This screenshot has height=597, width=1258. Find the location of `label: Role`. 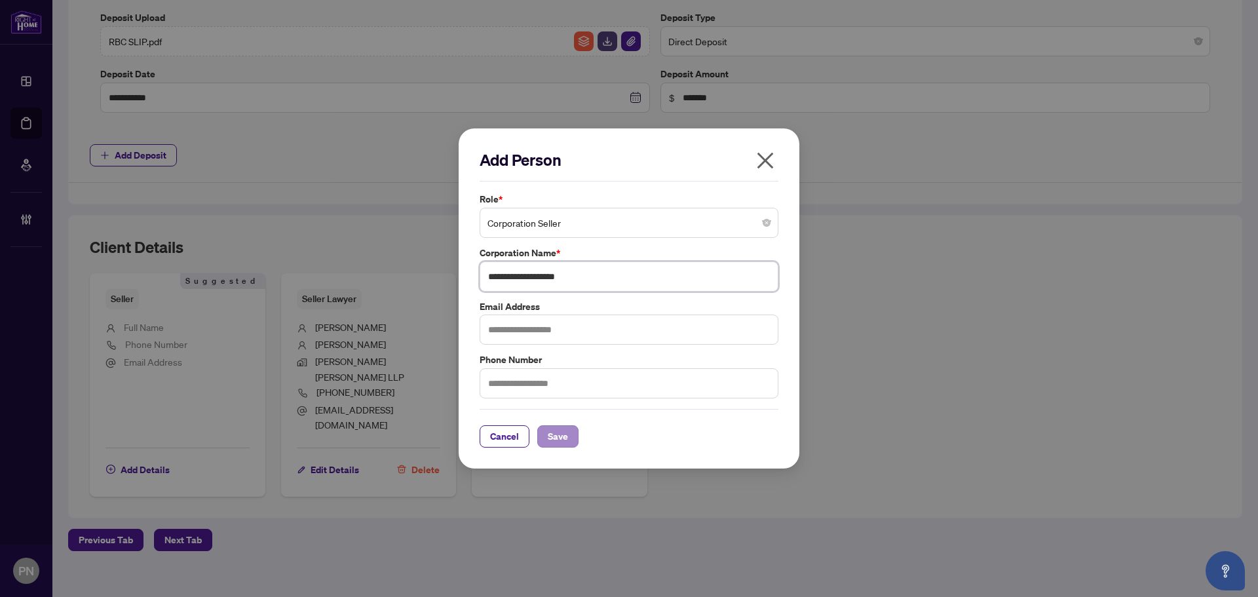

label: Role is located at coordinates (629, 199).